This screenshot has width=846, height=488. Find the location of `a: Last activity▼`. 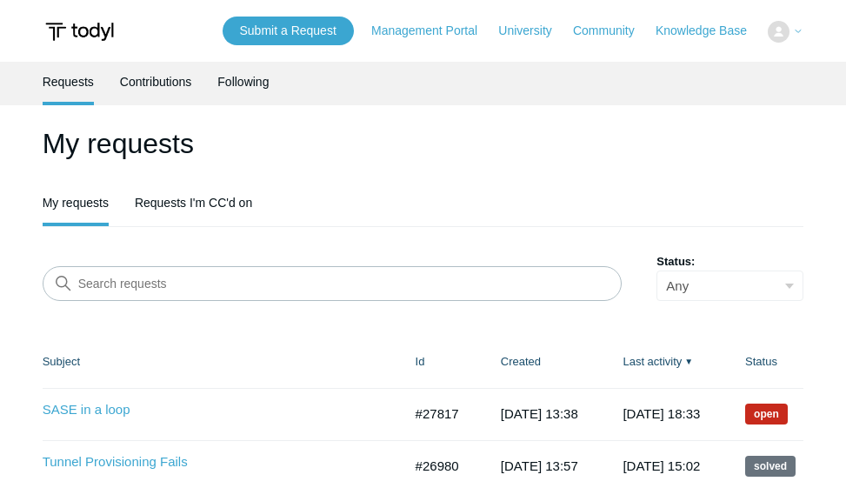

a: Last activity▼ is located at coordinates (652, 361).